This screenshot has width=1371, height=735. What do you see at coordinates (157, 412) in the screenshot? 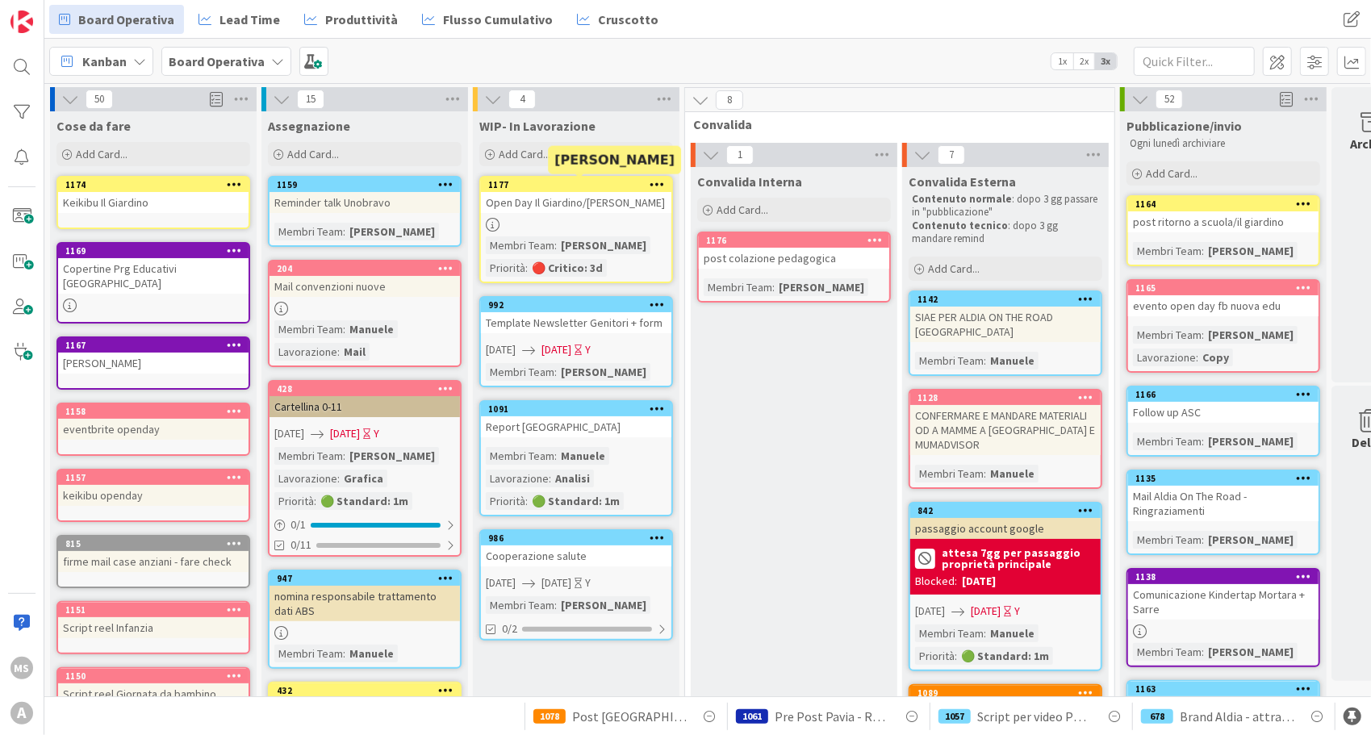
I see `div: 1158` at bounding box center [157, 412].